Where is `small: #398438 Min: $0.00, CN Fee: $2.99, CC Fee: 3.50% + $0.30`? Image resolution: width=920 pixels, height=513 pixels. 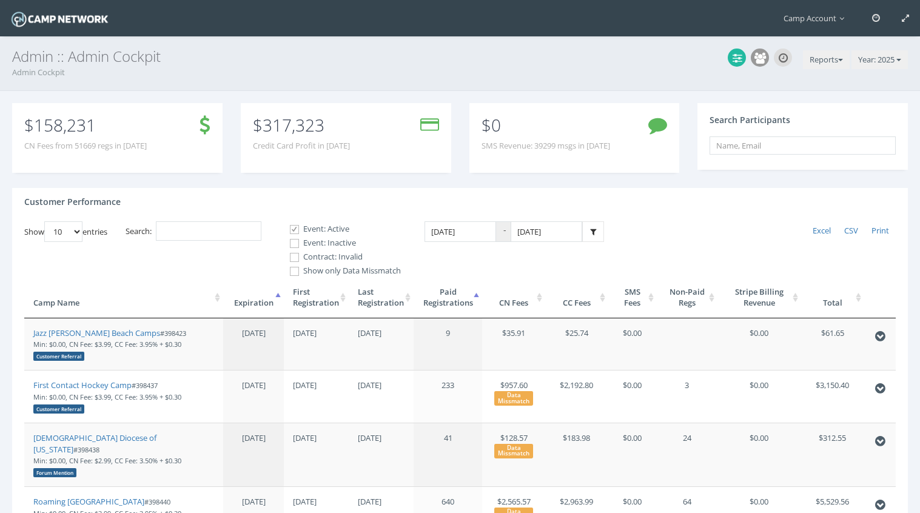
small: #398438 Min: $0.00, CN Fee: $2.99, CC Fee: 3.50% + $0.30 is located at coordinates (107, 461).